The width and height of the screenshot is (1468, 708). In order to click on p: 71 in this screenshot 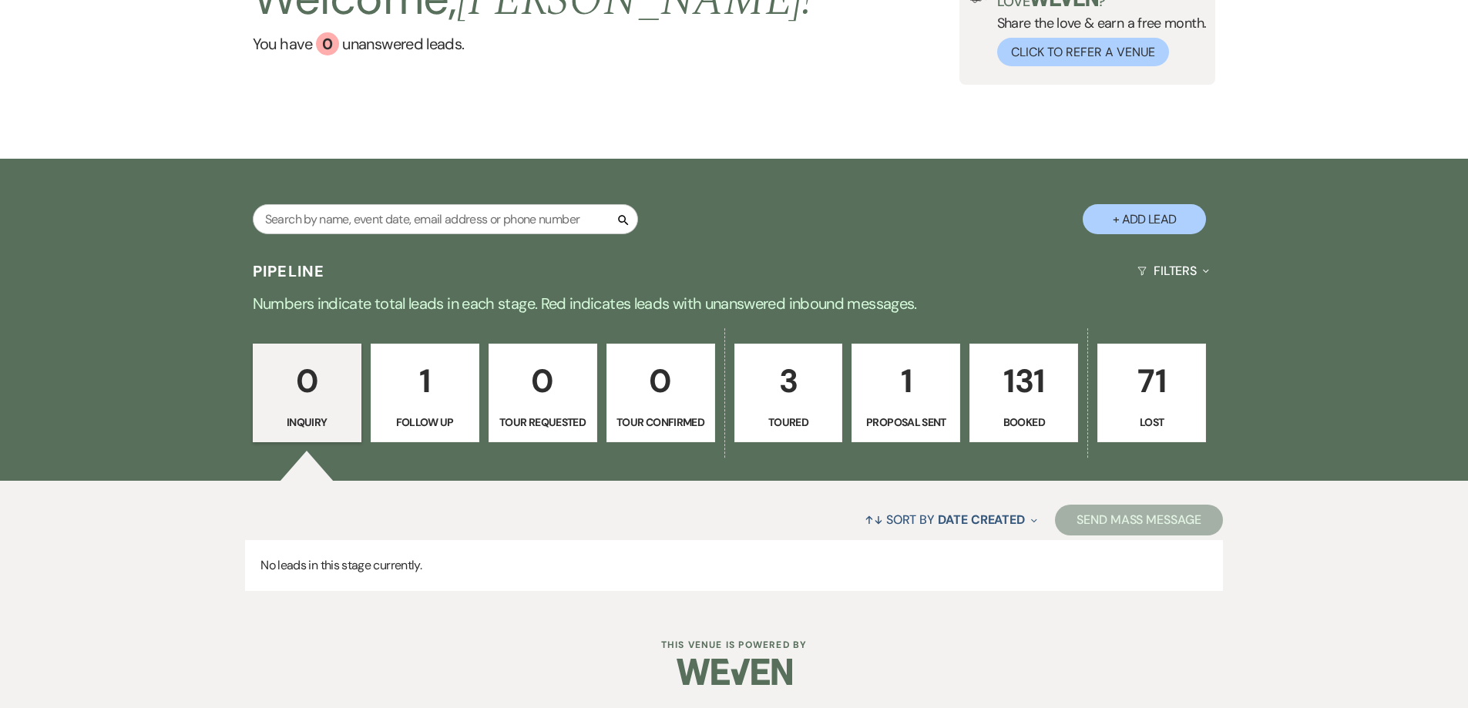, I will do `click(1151, 381)`.